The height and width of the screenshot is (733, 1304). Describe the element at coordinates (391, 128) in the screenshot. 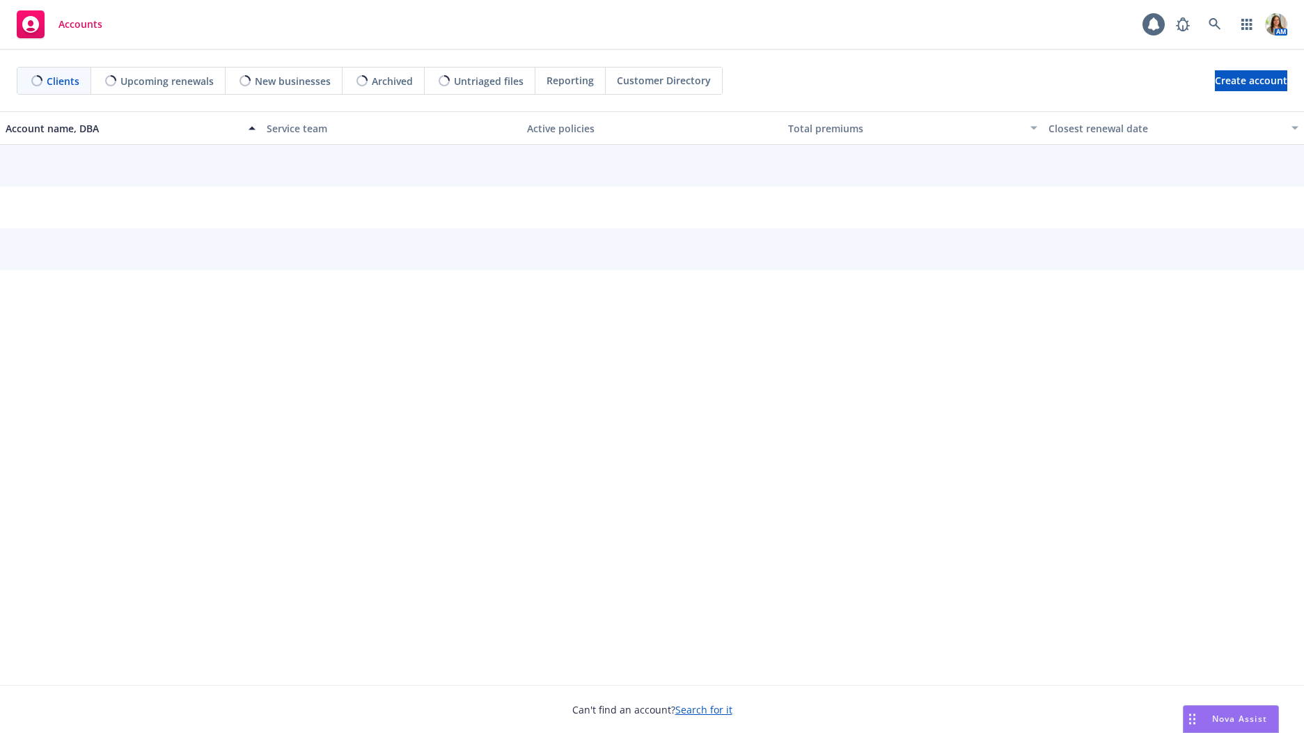

I see `button: Service team` at that location.